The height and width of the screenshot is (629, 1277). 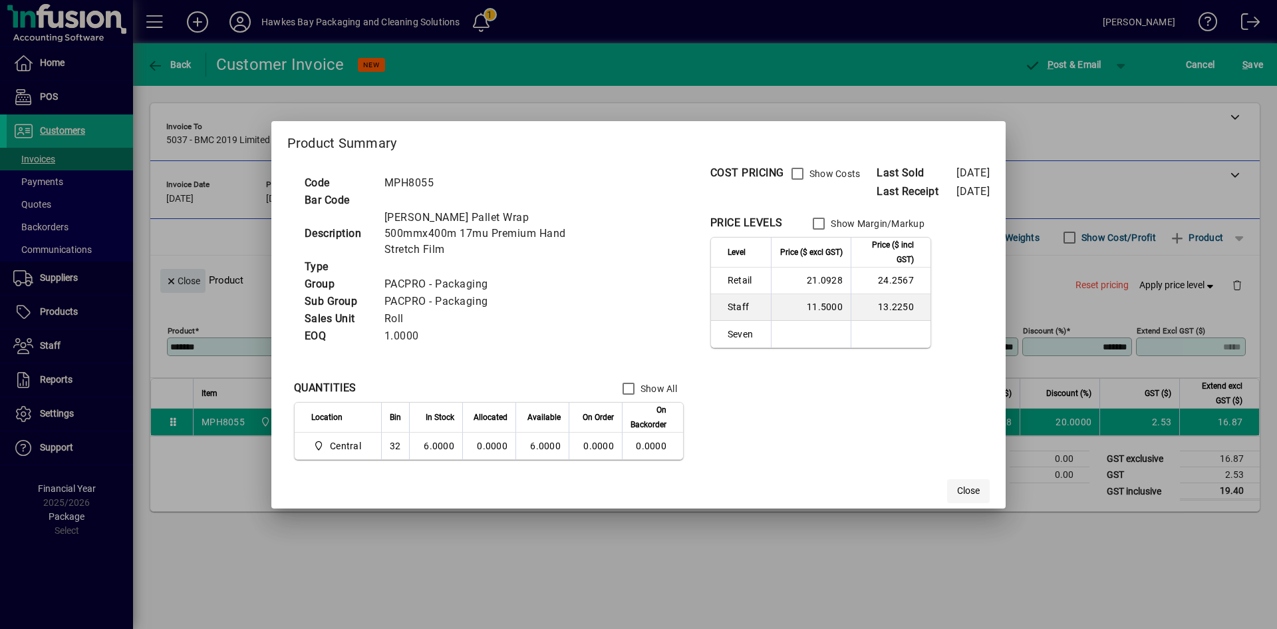 What do you see at coordinates (440, 417) in the screenshot?
I see `span: In Stock` at bounding box center [440, 417].